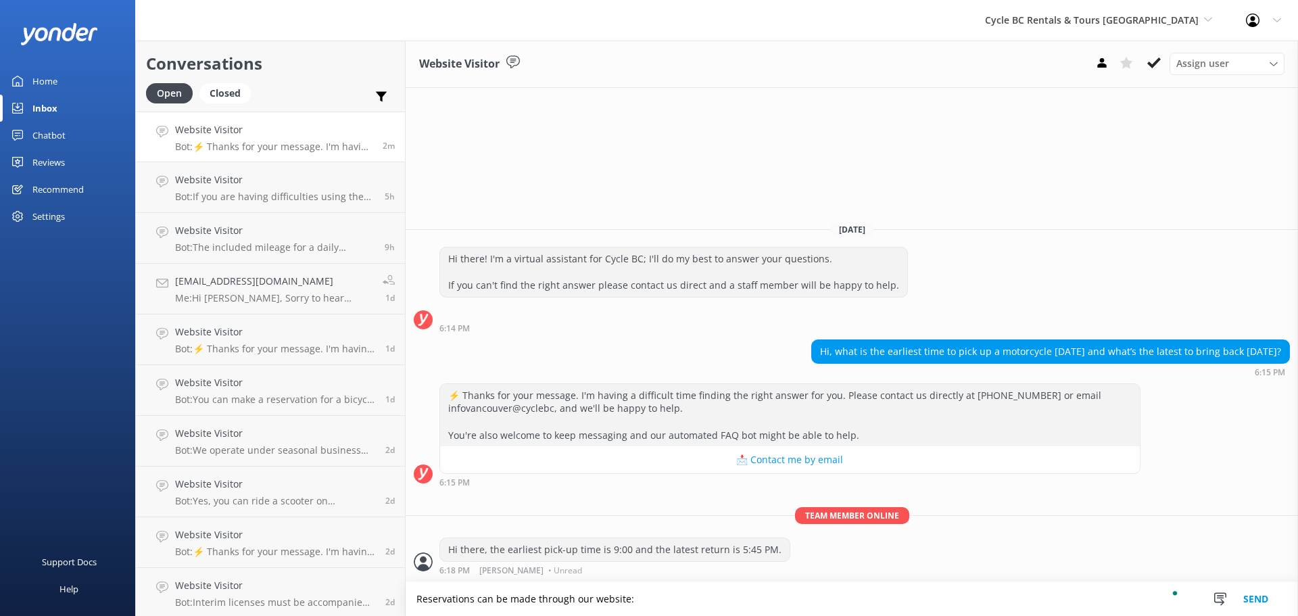 The image size is (1298, 616). What do you see at coordinates (275, 450) in the screenshot?
I see `p: Bot: We operate under seasonal business hours, which vary throughout the year. For the most up-to...` at bounding box center [275, 450].